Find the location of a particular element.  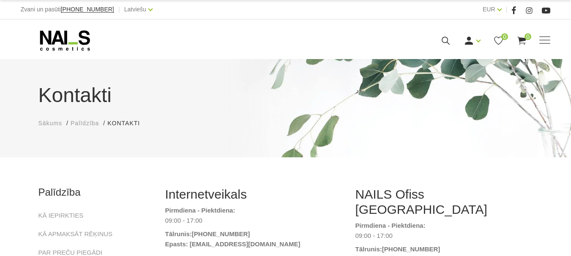

a: KĀ APMAKSĀT RĒĶINUS is located at coordinates (76, 234).